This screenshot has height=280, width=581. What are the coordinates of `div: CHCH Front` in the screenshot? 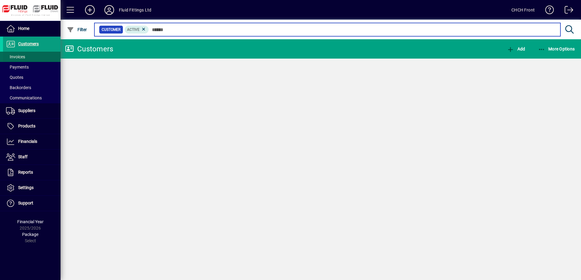 It's located at (523, 10).